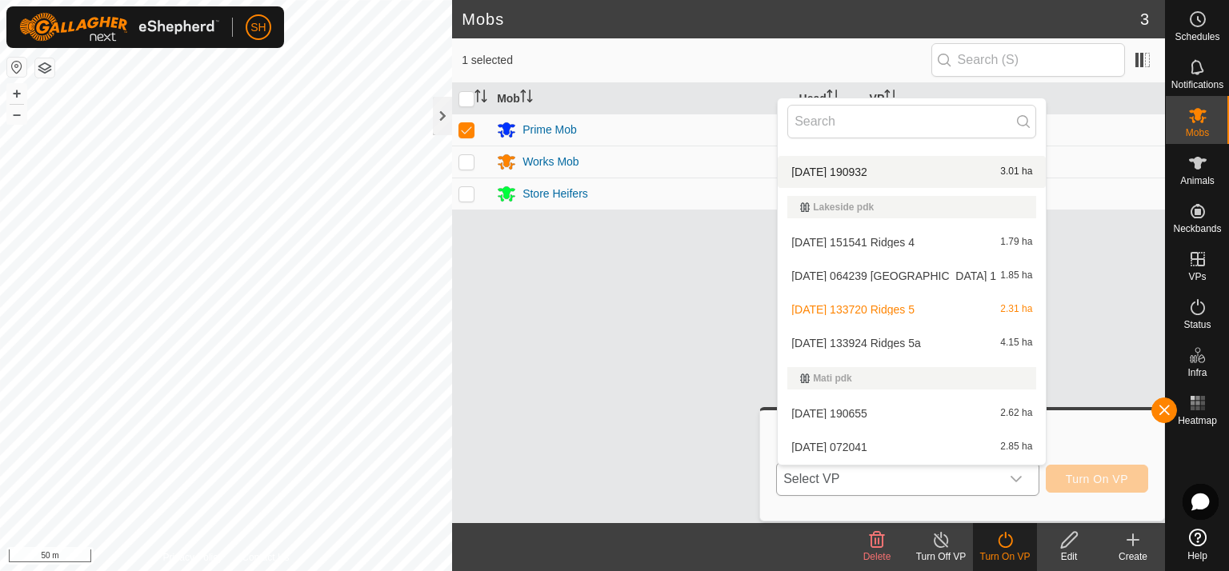 The height and width of the screenshot is (571, 1229). I want to click on div: Store Heifers, so click(555, 194).